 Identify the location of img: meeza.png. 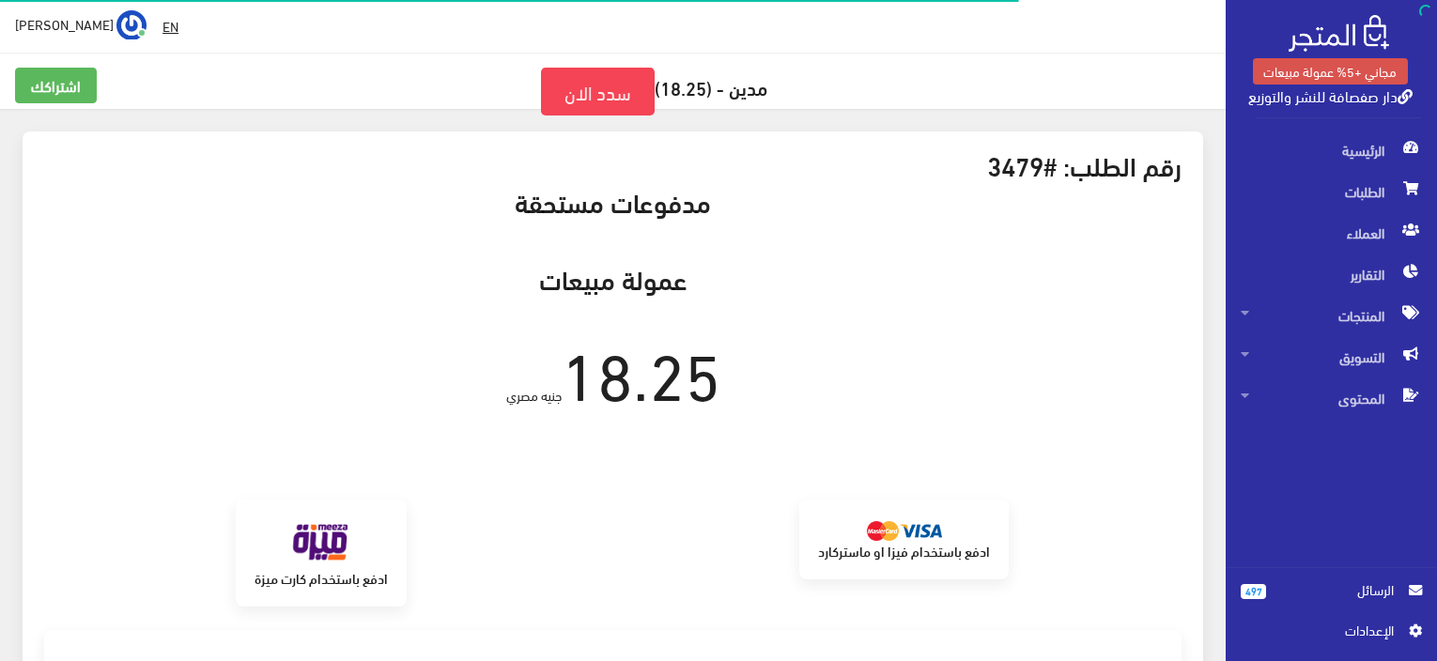
(321, 543).